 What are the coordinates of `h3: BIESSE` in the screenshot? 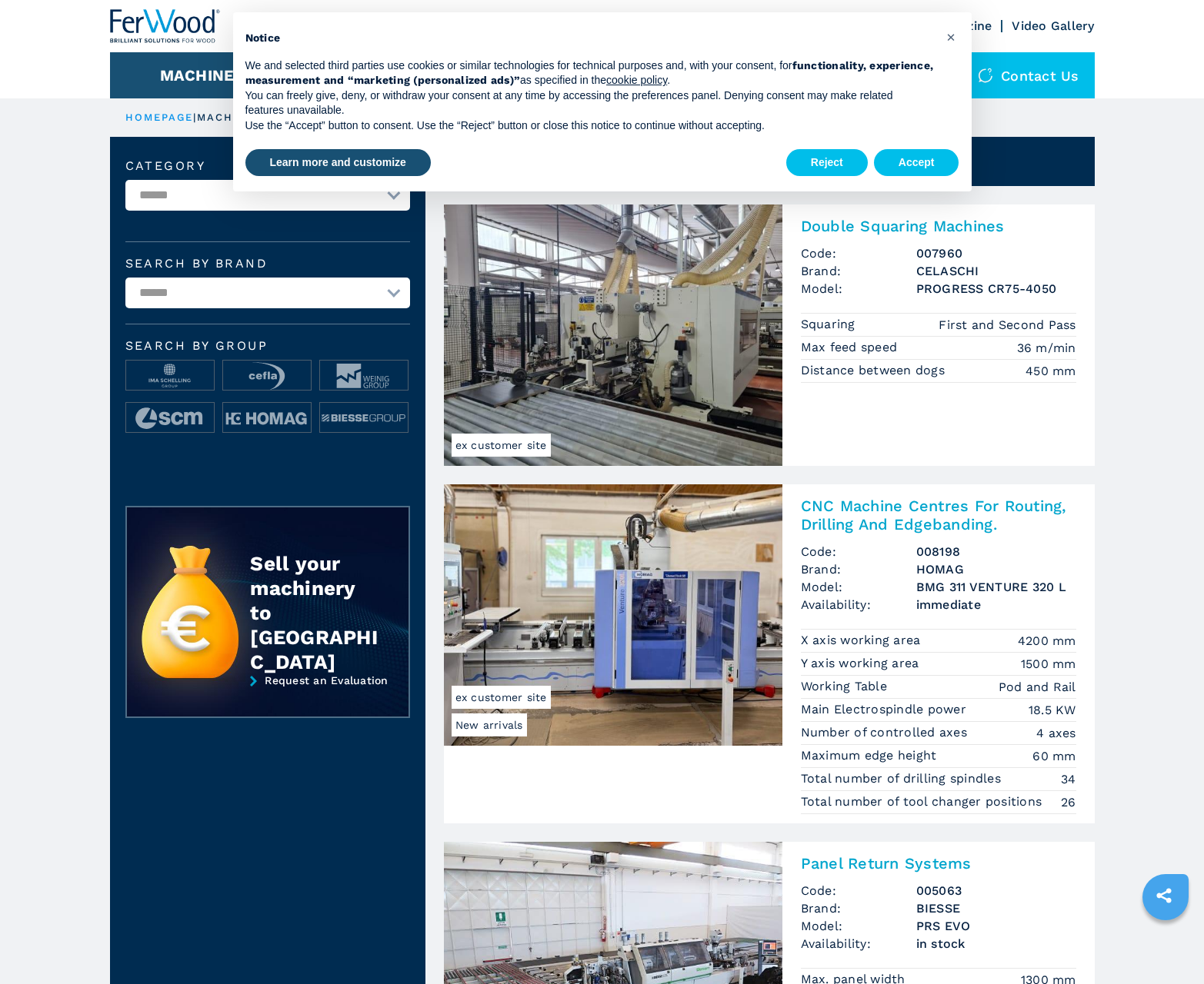 It's located at (996, 908).